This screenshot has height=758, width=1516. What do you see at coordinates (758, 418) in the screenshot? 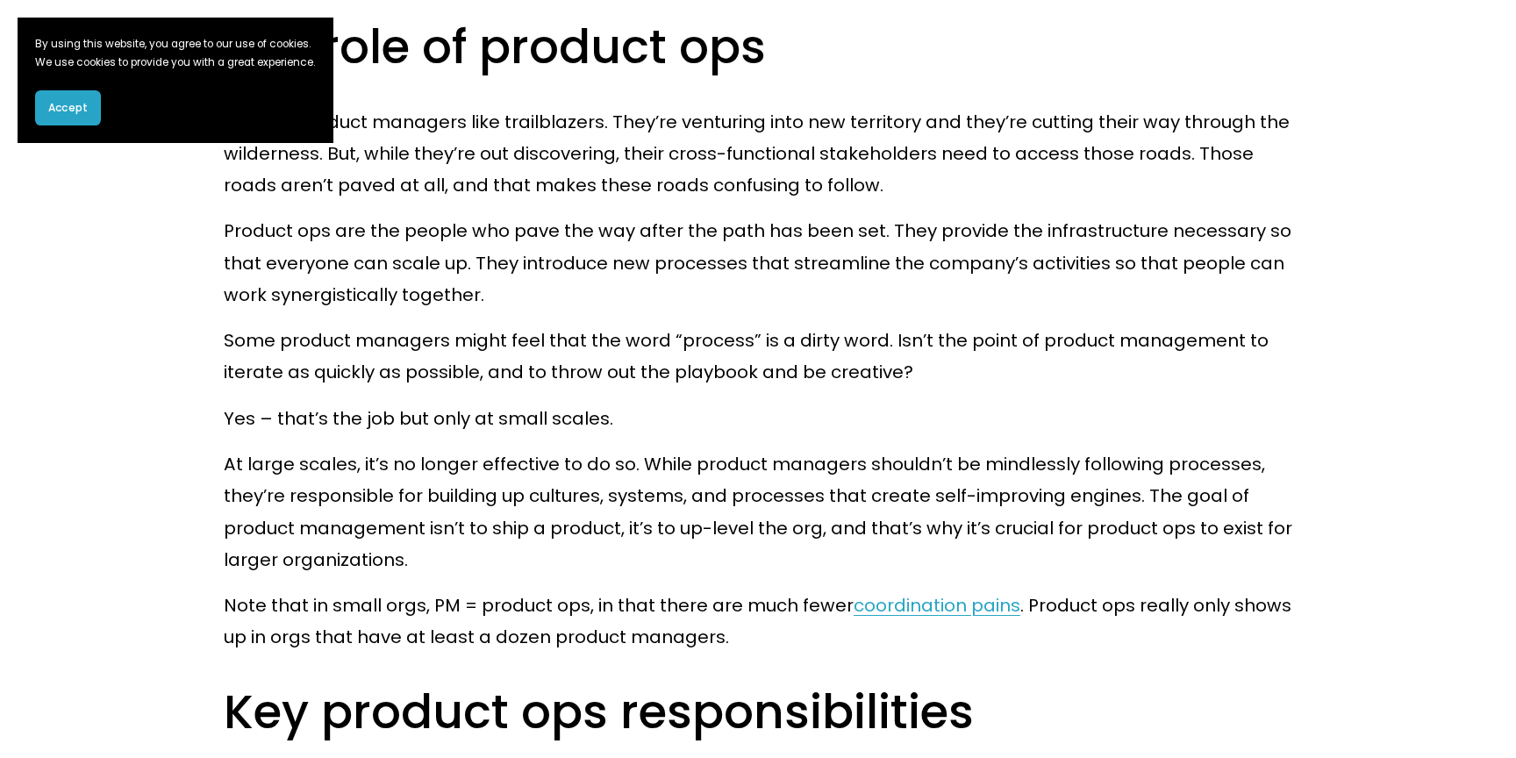
I see `p: Yes – that’s the job but only at small scales.` at bounding box center [758, 418].